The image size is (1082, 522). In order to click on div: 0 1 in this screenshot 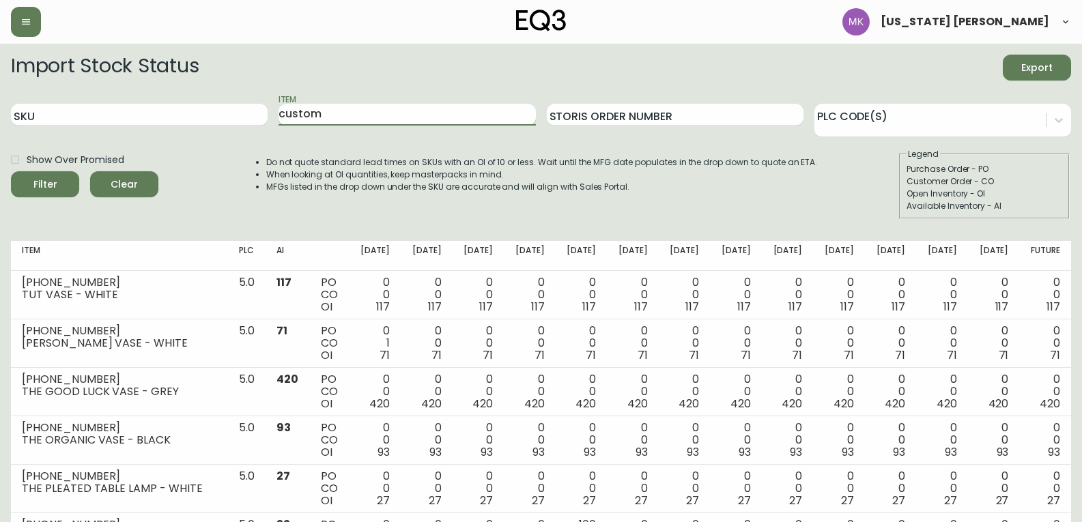, I will do `click(375, 343)`.